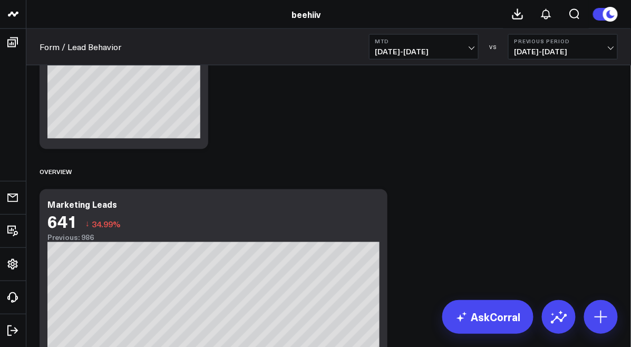 This screenshot has width=631, height=347. Describe the element at coordinates (82, 204) in the screenshot. I see `div: Marketing Leads` at that location.